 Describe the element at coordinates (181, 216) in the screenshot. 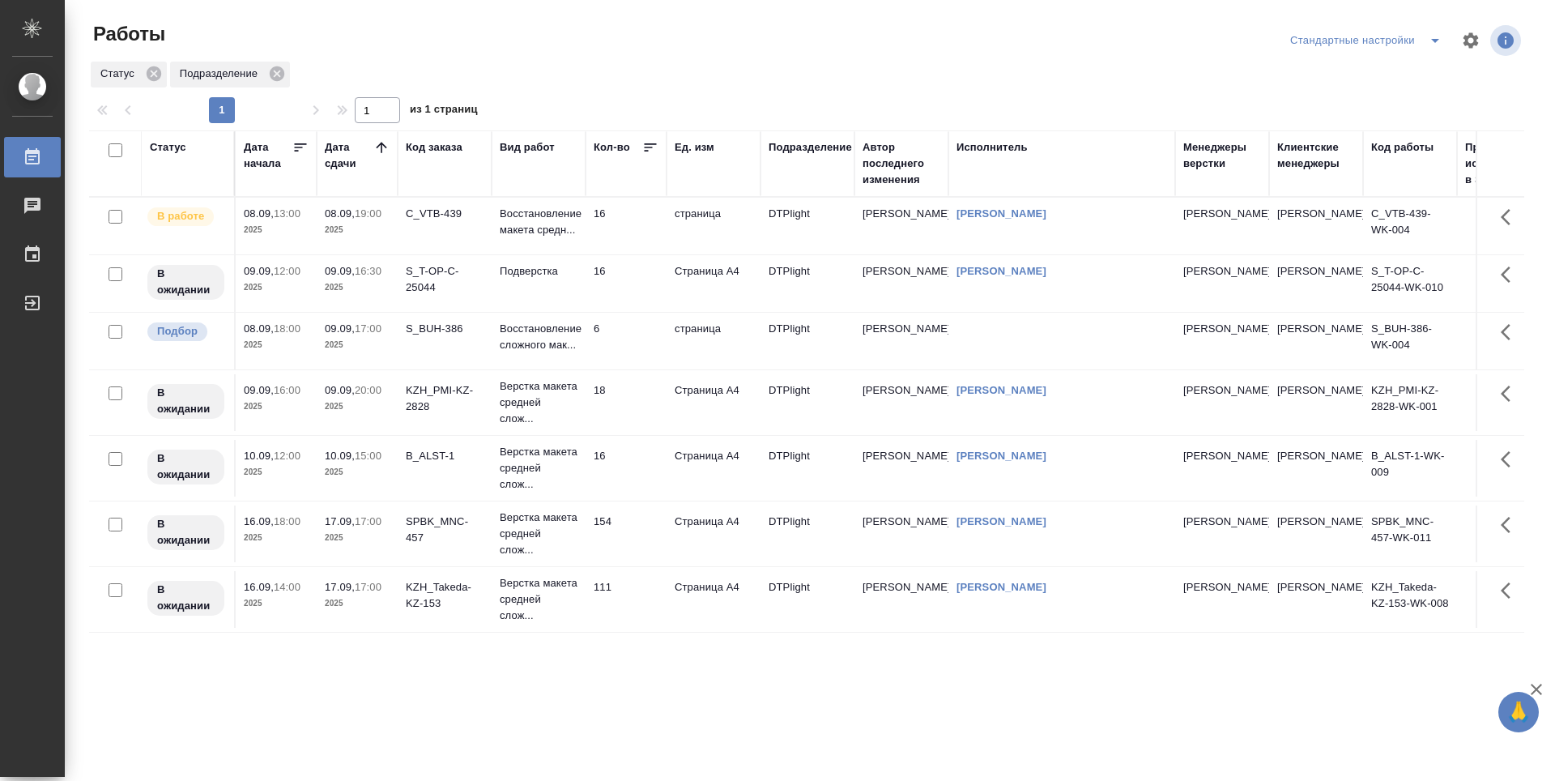

I see `p: В работе` at that location.